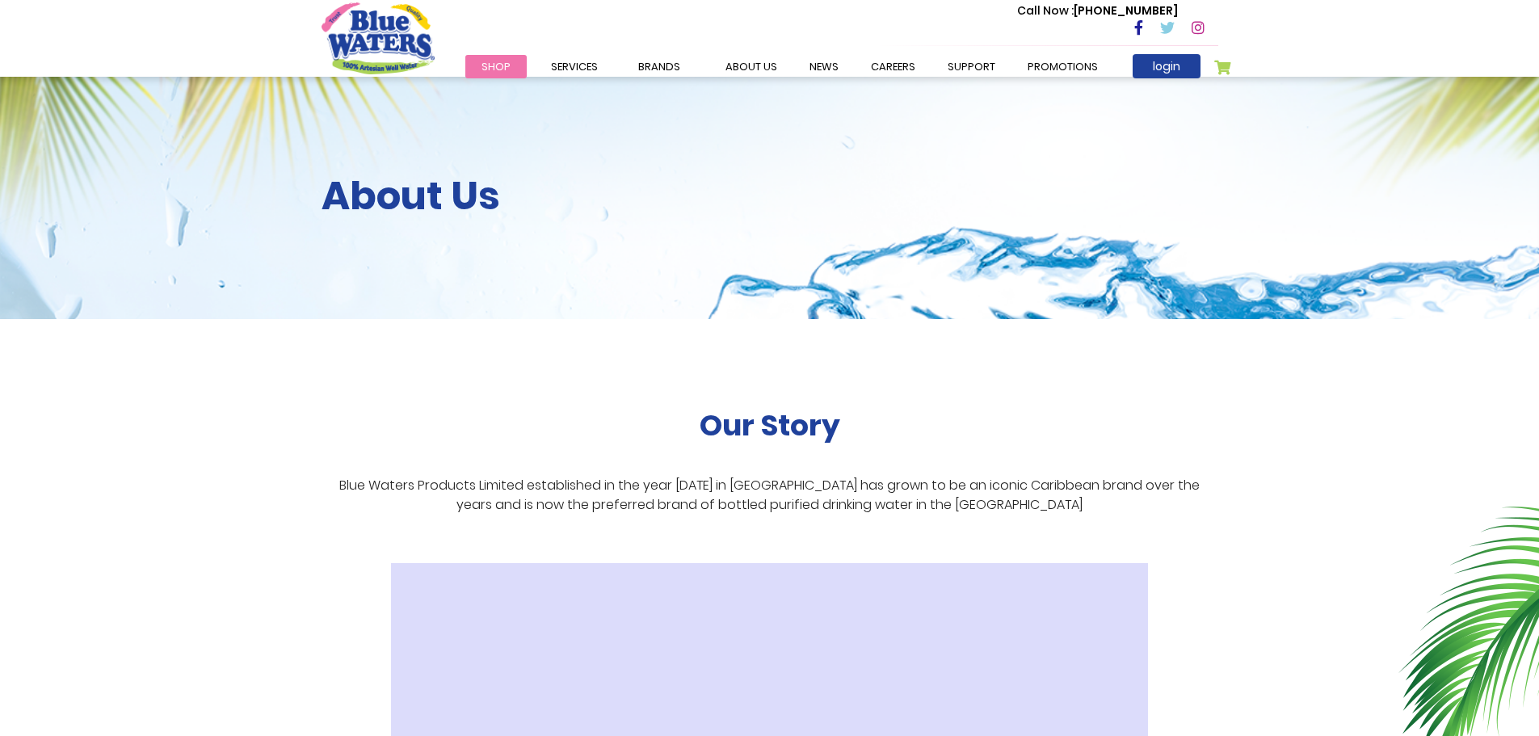 The height and width of the screenshot is (736, 1539). Describe the element at coordinates (378, 38) in the screenshot. I see `a: store logo` at that location.